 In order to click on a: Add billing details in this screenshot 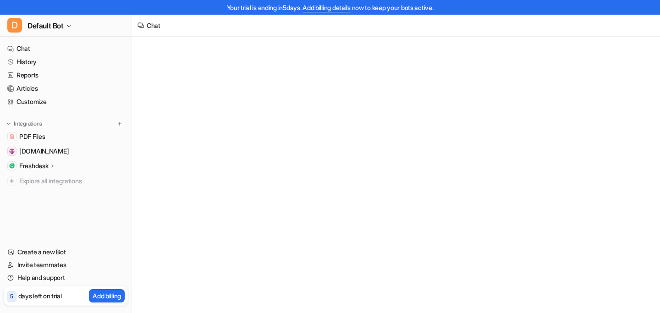, I will do `click(326, 7)`.